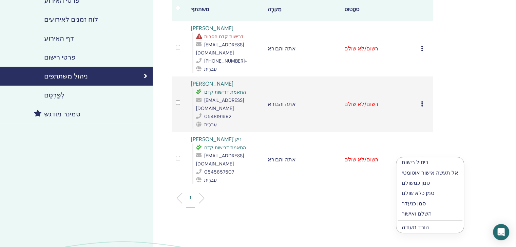  I want to click on font: מִקרֶה, so click(274, 9).